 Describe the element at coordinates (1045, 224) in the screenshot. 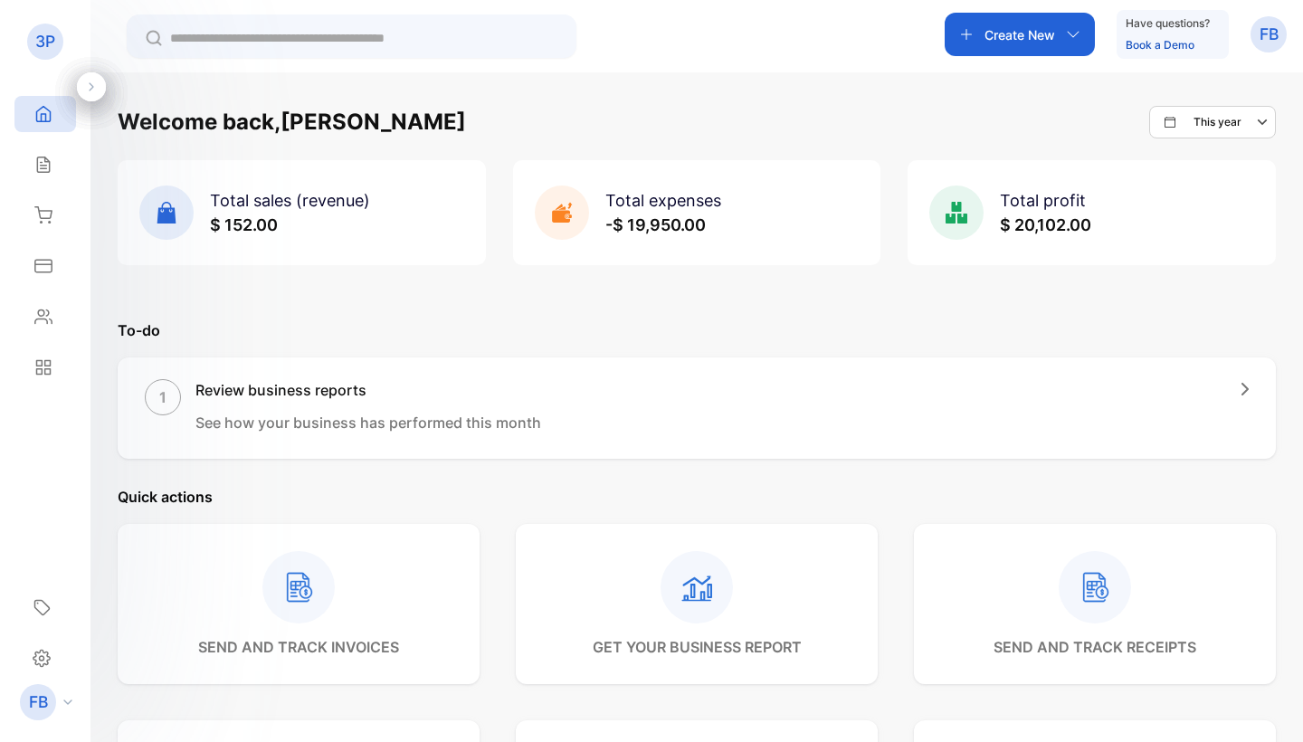

I see `span: $ 20,102.00` at that location.